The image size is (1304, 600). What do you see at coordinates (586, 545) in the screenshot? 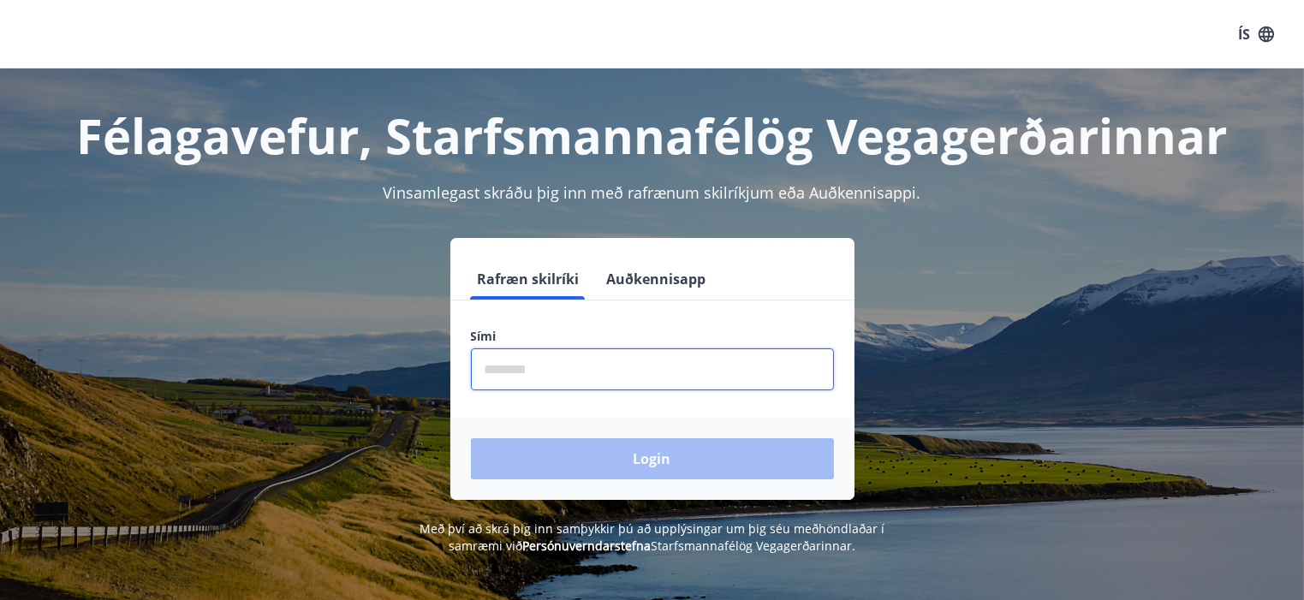
I see `a: Persónuverndarstefna` at bounding box center [586, 545].